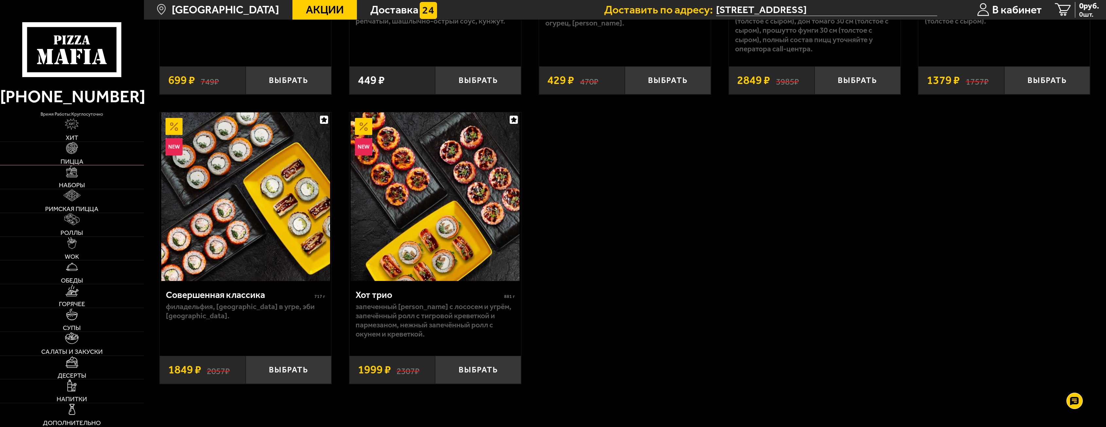 The image size is (1106, 427). Describe the element at coordinates (1017, 10) in the screenshot. I see `span: В кабинет` at that location.